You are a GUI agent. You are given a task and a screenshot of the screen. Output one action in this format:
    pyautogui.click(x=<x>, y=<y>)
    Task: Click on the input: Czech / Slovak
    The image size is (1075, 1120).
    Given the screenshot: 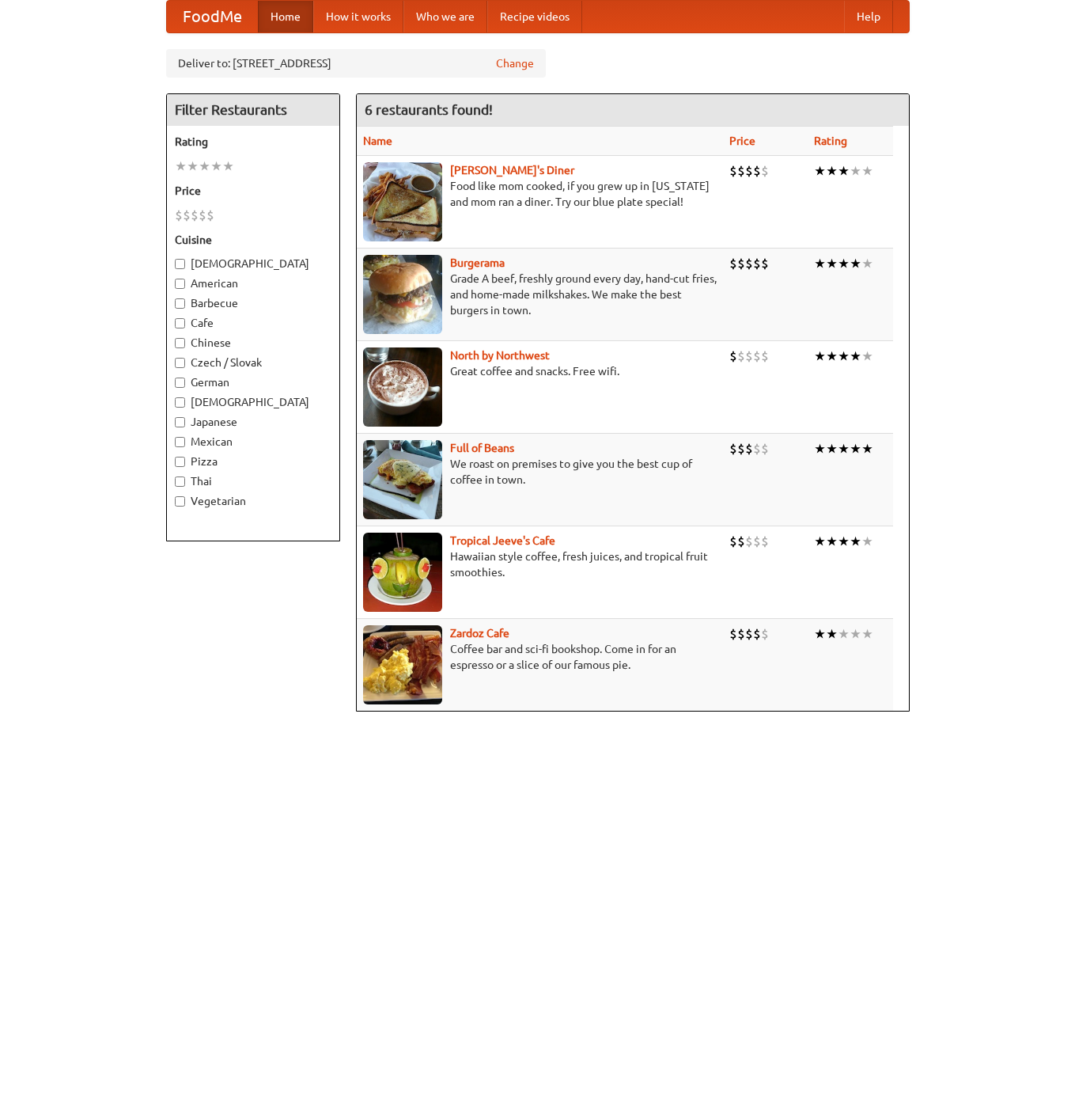 What is the action you would take?
    pyautogui.click(x=180, y=363)
    